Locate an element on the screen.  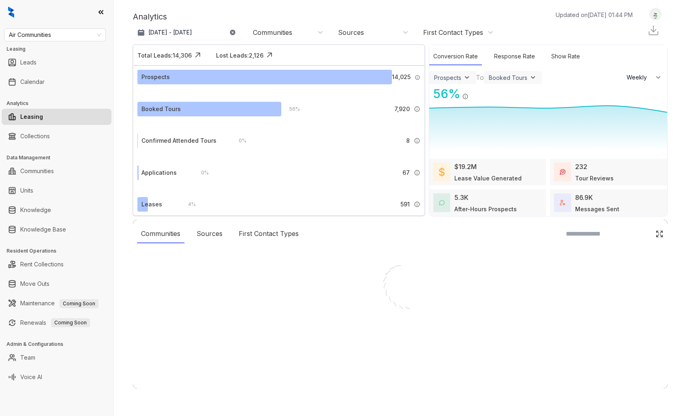
li: Leasing is located at coordinates (56, 117).